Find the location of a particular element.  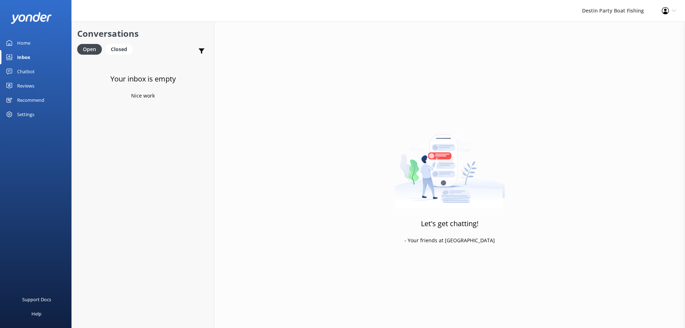

div: Help is located at coordinates (36, 314).